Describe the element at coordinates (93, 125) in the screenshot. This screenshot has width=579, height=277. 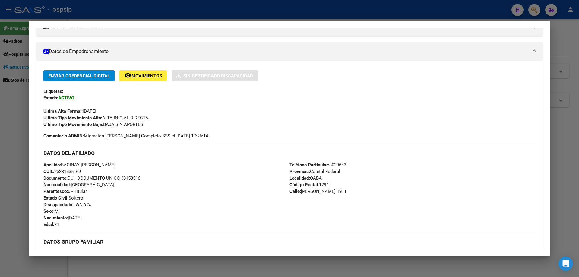
I see `span: BAJA SIN APORTES` at that location.